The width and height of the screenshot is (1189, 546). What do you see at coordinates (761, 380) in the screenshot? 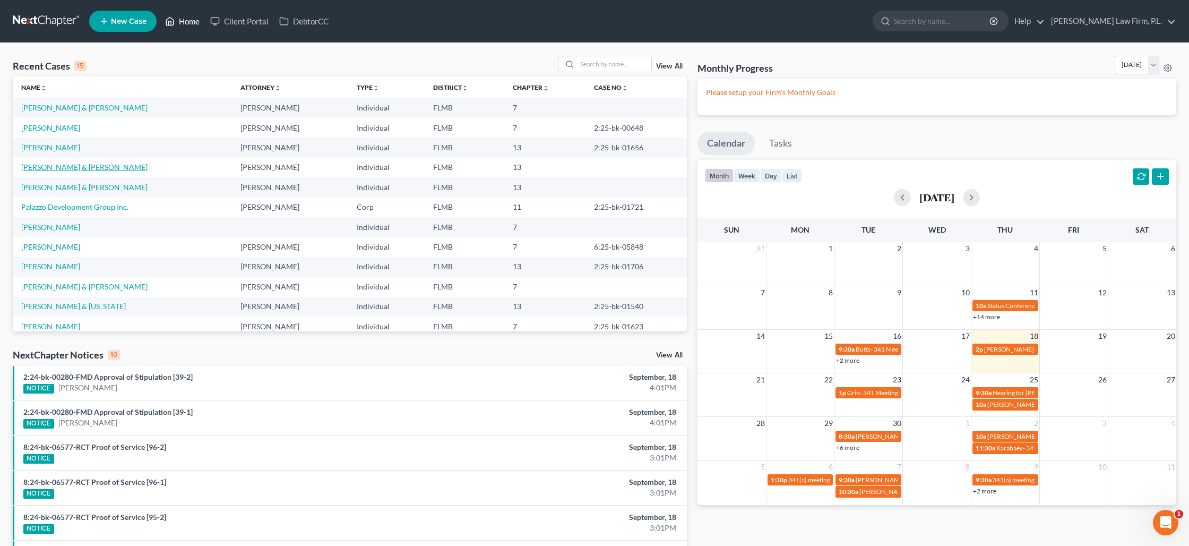
I see `span: 21` at bounding box center [761, 380].